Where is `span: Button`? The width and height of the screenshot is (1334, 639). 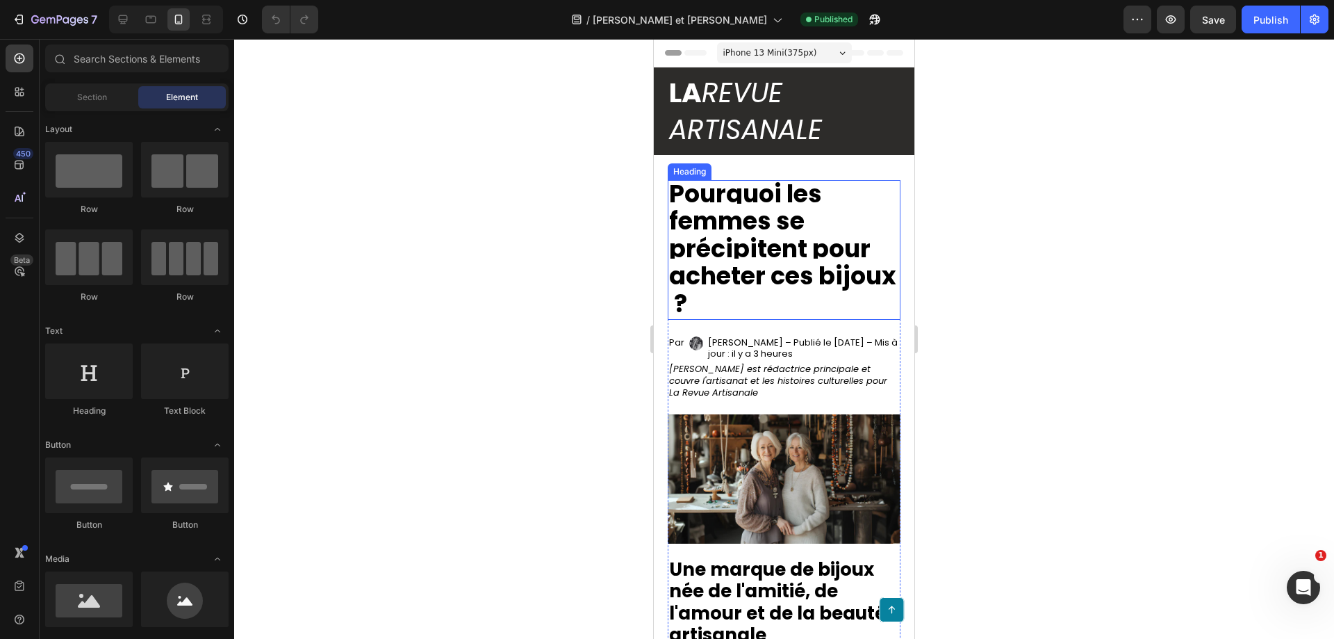 span: Button is located at coordinates (58, 445).